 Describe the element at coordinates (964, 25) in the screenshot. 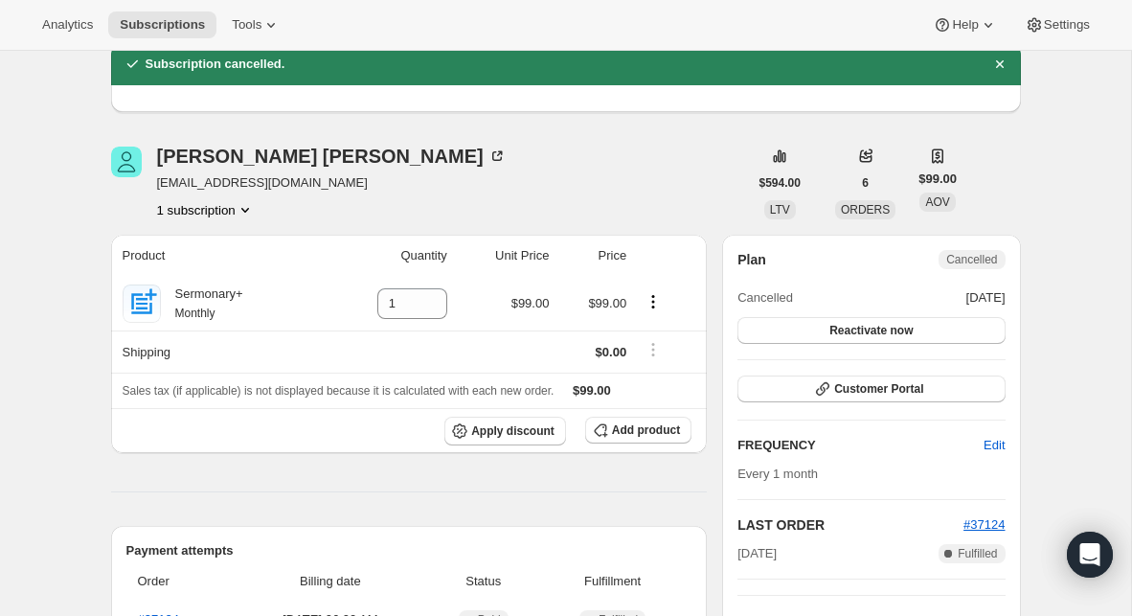

I see `span: Help` at that location.